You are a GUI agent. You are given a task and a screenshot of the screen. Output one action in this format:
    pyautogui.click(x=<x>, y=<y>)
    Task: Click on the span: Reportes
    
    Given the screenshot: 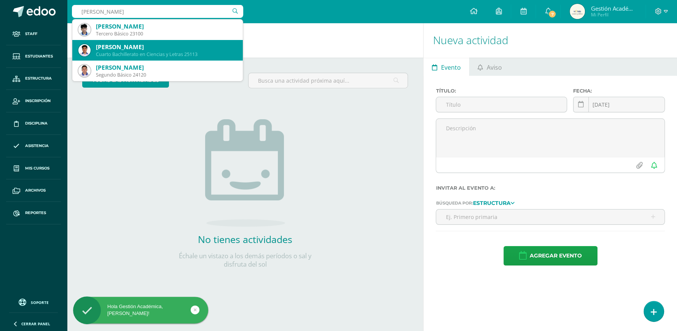 What is the action you would take?
    pyautogui.click(x=35, y=213)
    